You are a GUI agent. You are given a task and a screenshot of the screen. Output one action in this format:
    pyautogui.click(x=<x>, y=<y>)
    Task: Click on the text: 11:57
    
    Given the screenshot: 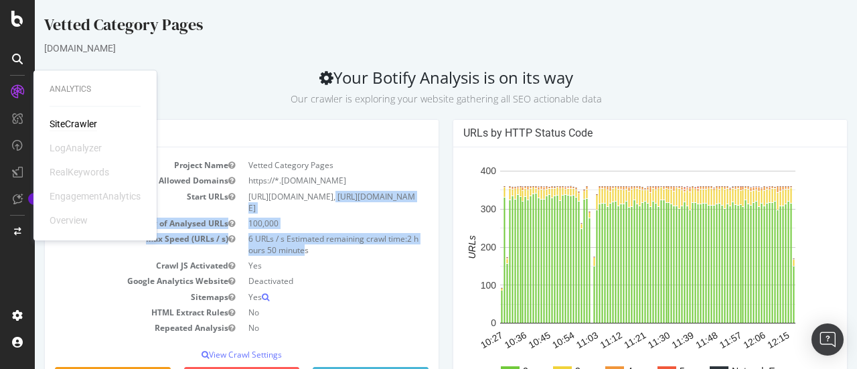 What is the action you would take?
    pyautogui.click(x=696, y=340)
    